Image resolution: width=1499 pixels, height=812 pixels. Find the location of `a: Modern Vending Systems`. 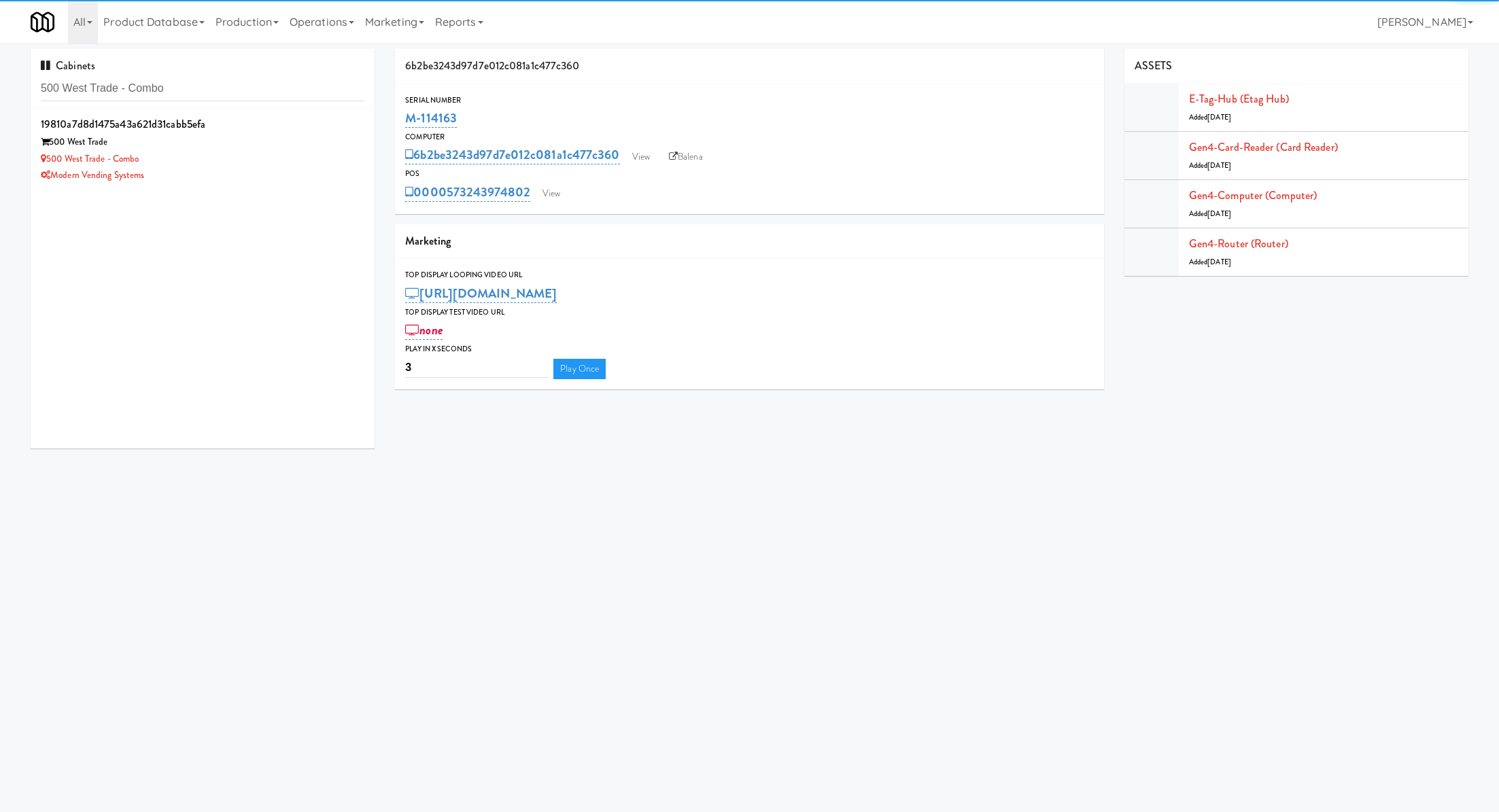

a: Modern Vending Systems is located at coordinates (92, 175).